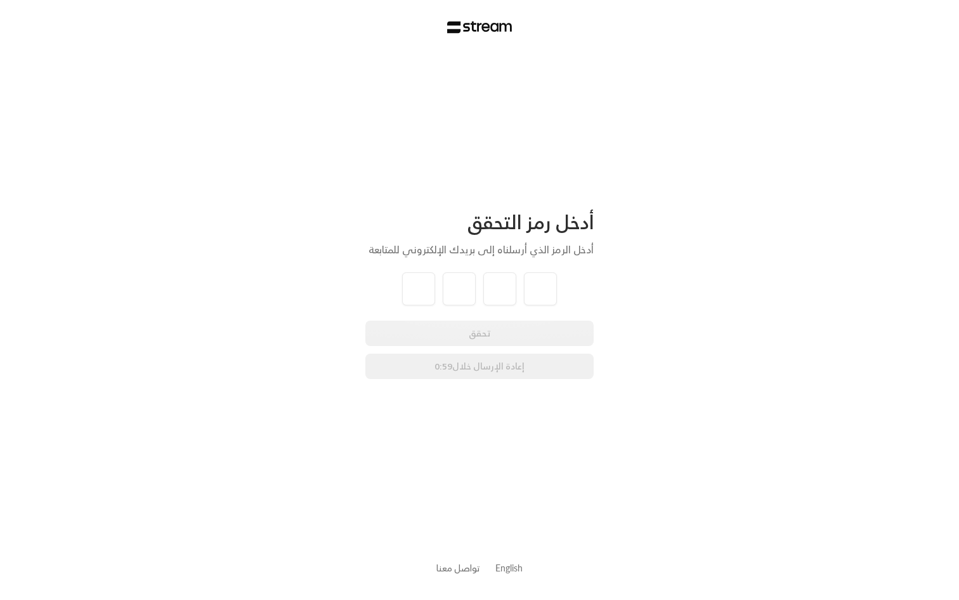  Describe the element at coordinates (480, 249) in the screenshot. I see `div: أدخل الرمز الذي أرسلناه إلى بريدك الإلكتروني للمتابعة` at that location.